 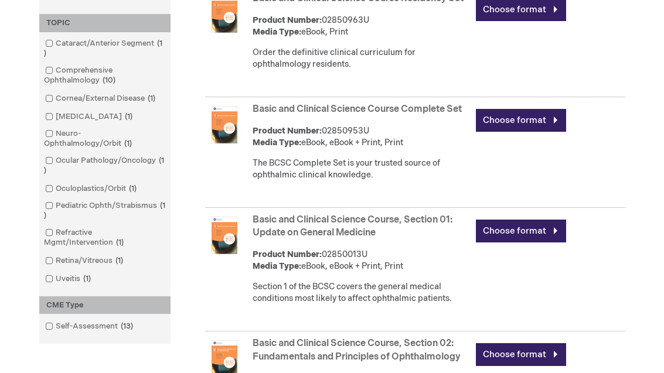 What do you see at coordinates (356, 350) in the screenshot?
I see `a: Basic and Clinical Science Course, Section 02: Fundamentals and Principles of Ophthalmology` at bounding box center [356, 350].